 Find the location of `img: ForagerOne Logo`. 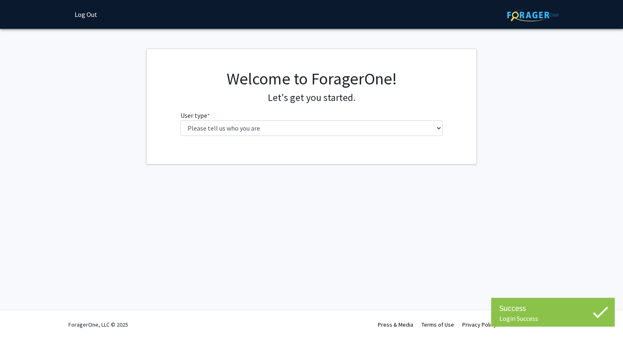

img: ForagerOne Logo is located at coordinates (533, 15).